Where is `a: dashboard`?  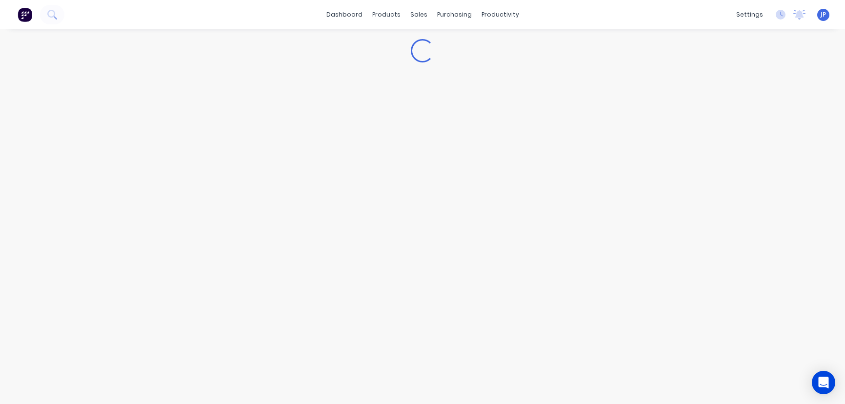 a: dashboard is located at coordinates (344, 15).